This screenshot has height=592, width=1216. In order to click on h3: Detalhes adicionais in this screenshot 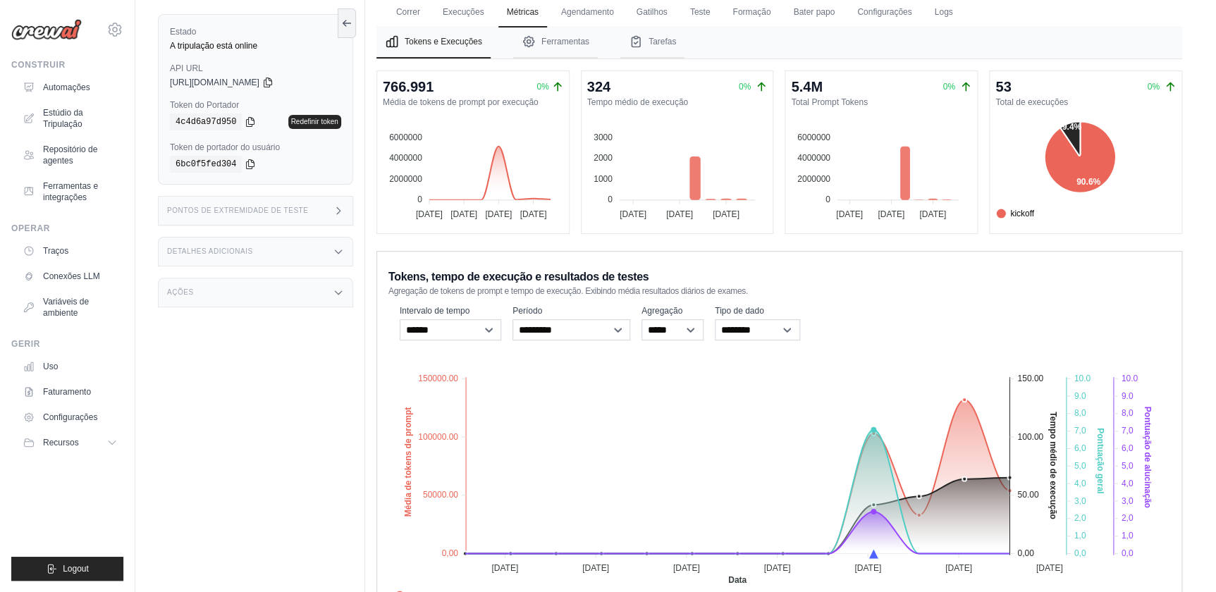, I will do `click(210, 252)`.